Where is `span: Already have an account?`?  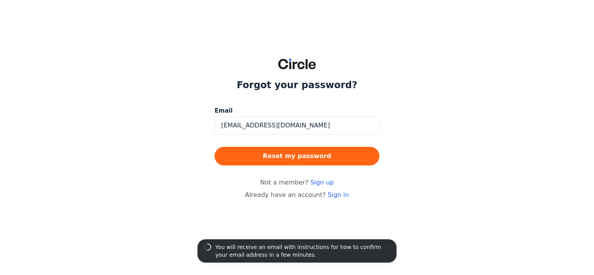
span: Already have an account? is located at coordinates (297, 195).